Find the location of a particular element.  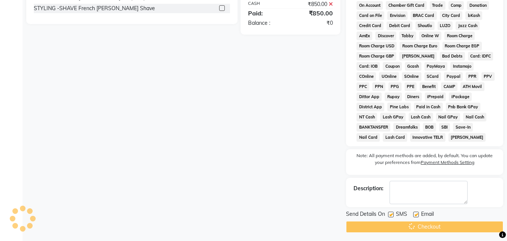

span: SOnline is located at coordinates (412, 76).